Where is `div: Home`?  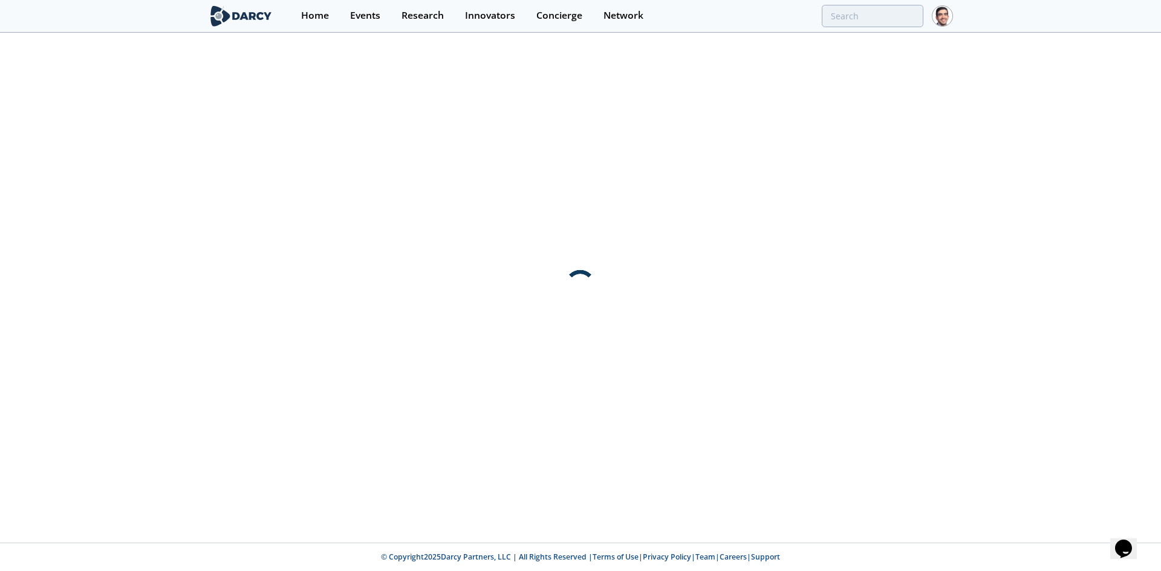
div: Home is located at coordinates (315, 16).